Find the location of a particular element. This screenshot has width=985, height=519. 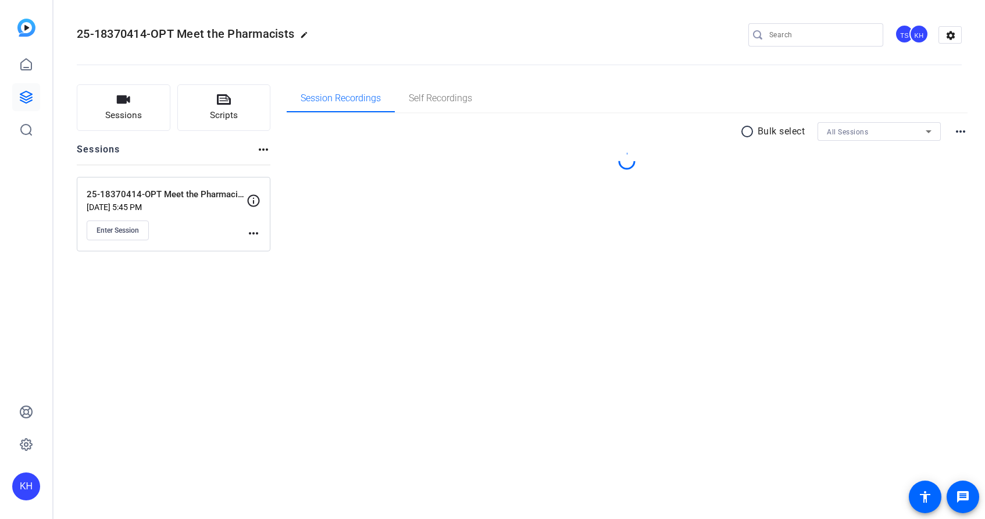

input: Search is located at coordinates (821, 35).